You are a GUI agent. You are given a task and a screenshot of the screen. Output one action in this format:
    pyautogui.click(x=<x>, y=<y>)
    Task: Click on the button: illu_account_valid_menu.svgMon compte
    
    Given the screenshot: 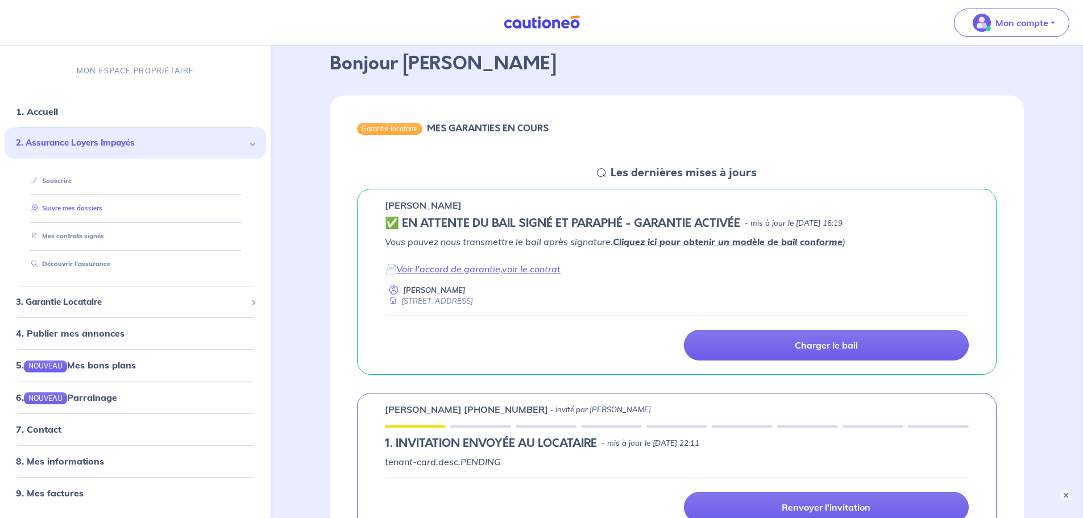 What is the action you would take?
    pyautogui.click(x=1011, y=23)
    